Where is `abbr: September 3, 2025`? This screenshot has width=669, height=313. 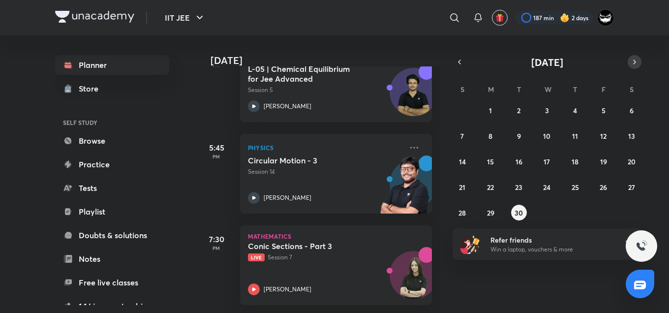
abbr: September 3, 2025 is located at coordinates (547, 110).